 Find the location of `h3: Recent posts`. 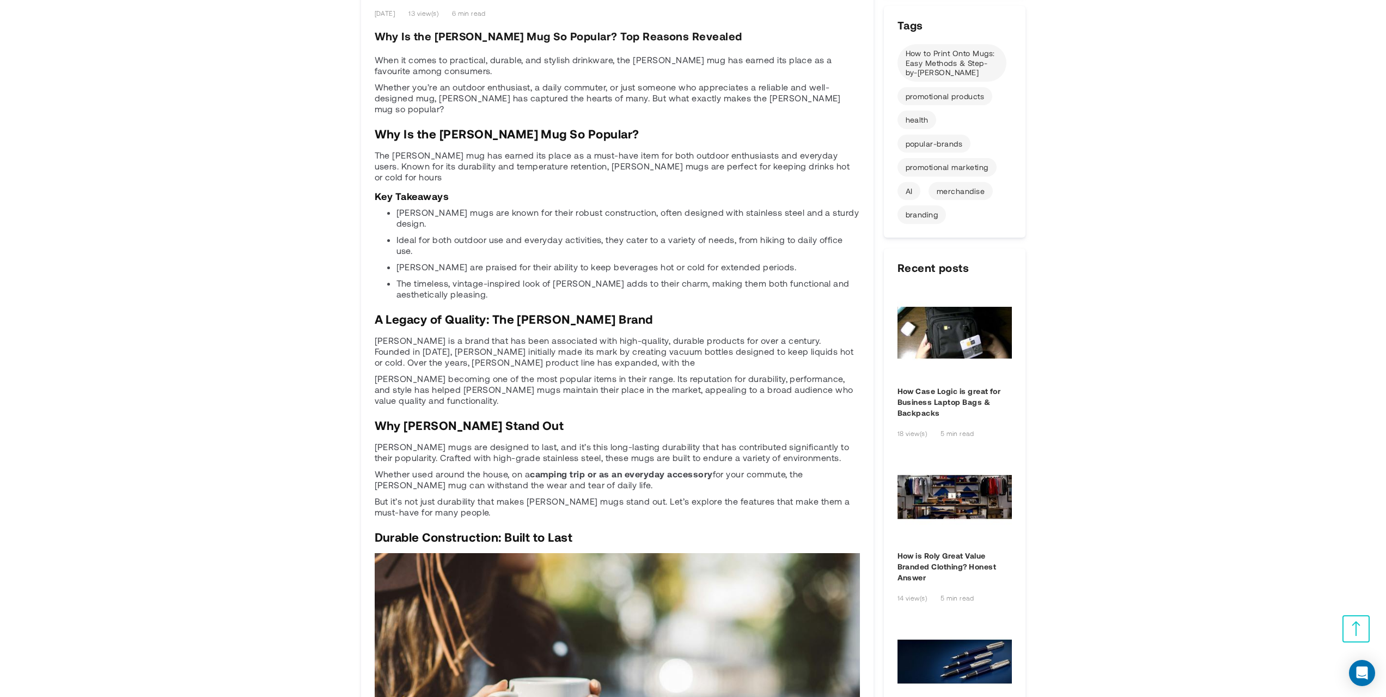

h3: Recent posts is located at coordinates (955, 267).